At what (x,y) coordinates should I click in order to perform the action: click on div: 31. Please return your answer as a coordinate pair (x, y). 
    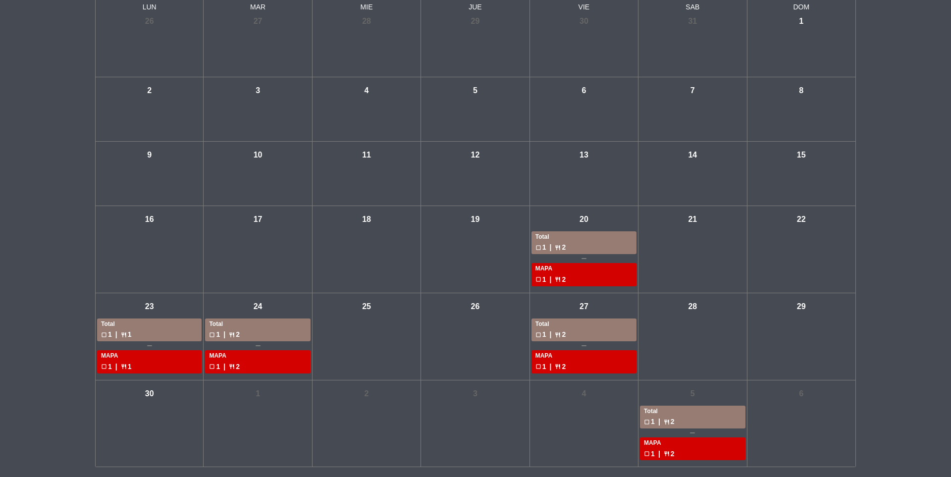
    Looking at the image, I should click on (692, 21).